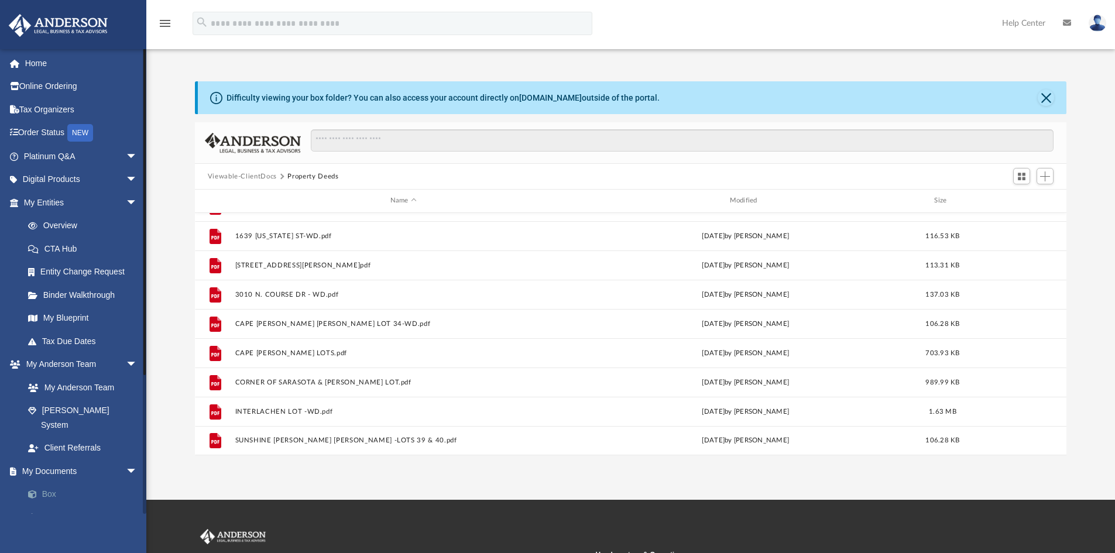 Image resolution: width=1115 pixels, height=553 pixels. I want to click on a: Platinum Q&Aarrow_drop_down, so click(81, 156).